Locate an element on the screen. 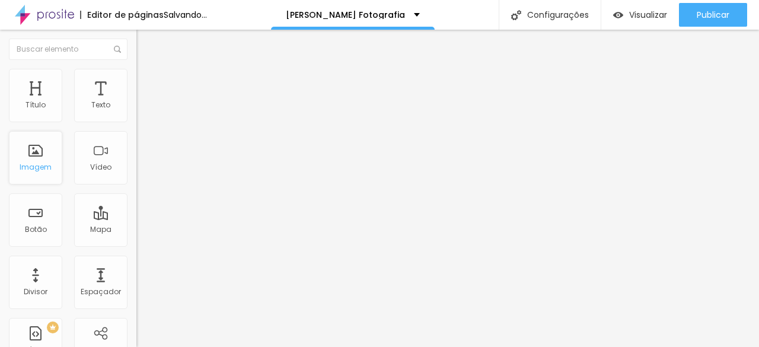 The width and height of the screenshot is (759, 347). button: Visualizar is located at coordinates (640, 15).